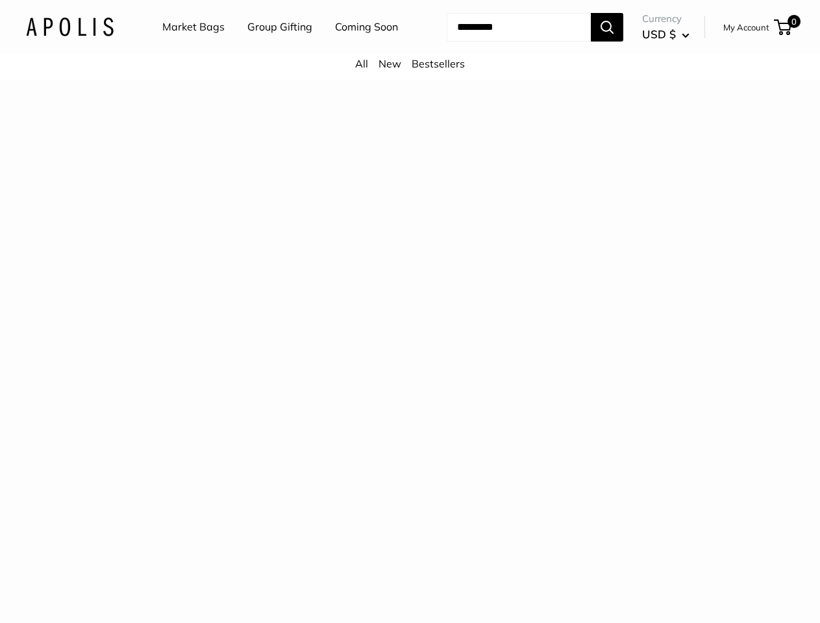 Image resolution: width=820 pixels, height=623 pixels. Describe the element at coordinates (193, 27) in the screenshot. I see `a: Market Bags` at that location.